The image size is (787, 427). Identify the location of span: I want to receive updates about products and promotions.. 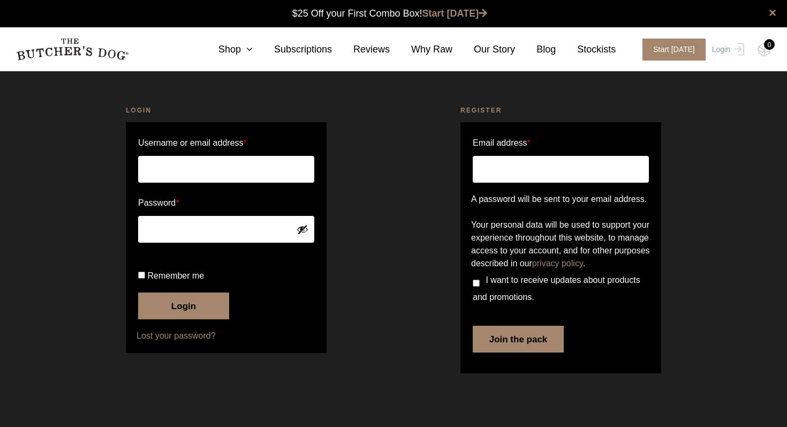
(557, 288).